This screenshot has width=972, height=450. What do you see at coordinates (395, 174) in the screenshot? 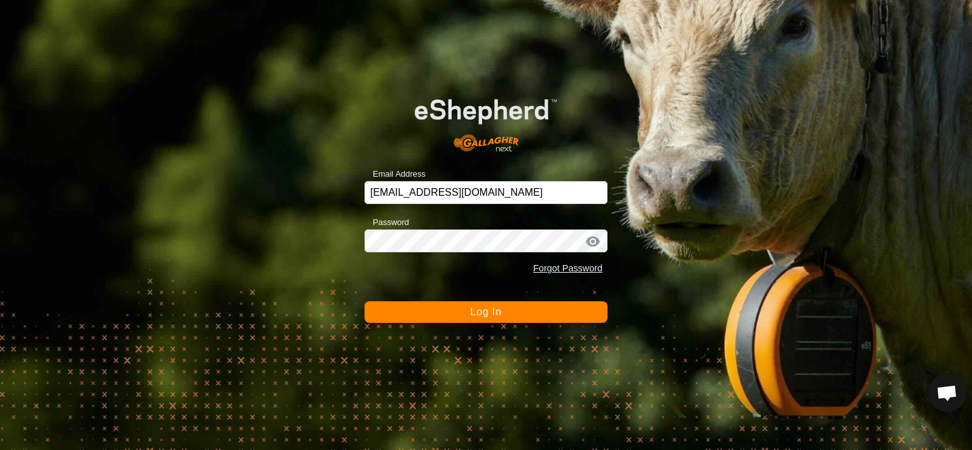
I see `label: Email Address` at bounding box center [395, 174].